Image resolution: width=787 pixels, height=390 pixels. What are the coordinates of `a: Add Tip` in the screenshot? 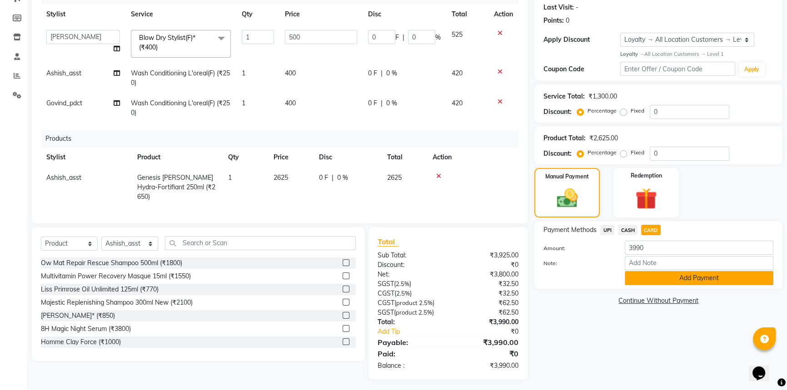 It's located at (416, 332).